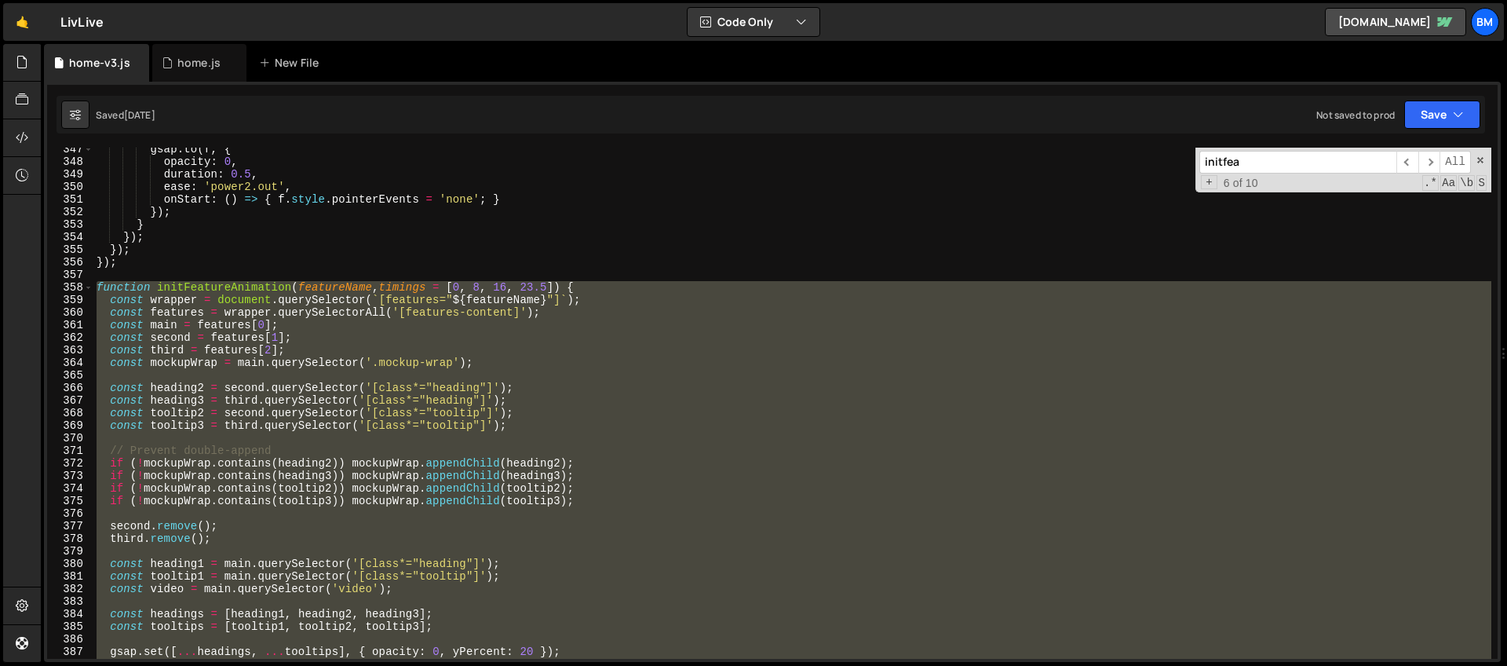 The height and width of the screenshot is (666, 1507). Describe the element at coordinates (1481, 183) in the screenshot. I see `span: Search In Selection` at that location.